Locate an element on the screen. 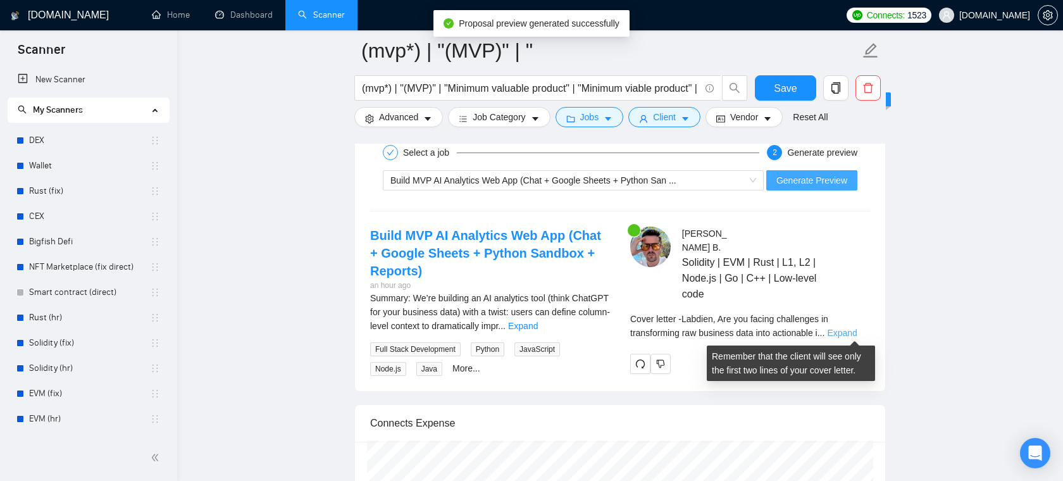 The image size is (1063, 481). div: Open Intercom Messenger is located at coordinates (1035, 453).